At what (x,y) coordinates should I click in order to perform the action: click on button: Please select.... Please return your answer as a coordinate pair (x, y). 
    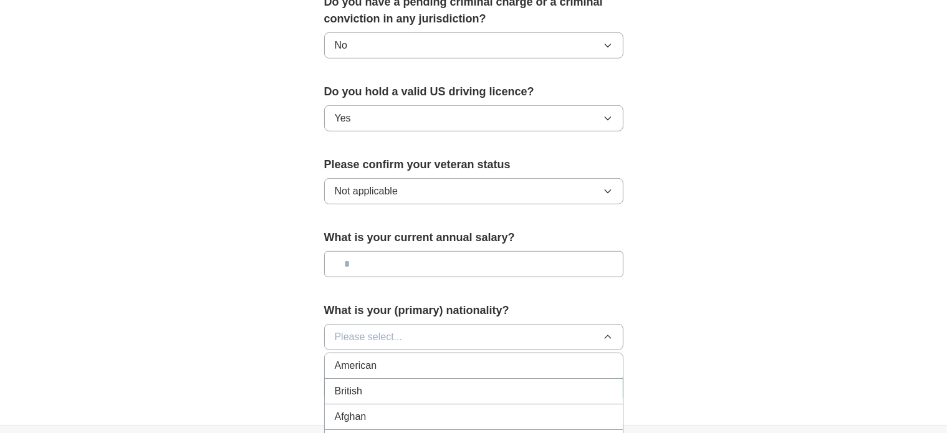
    Looking at the image, I should click on (474, 337).